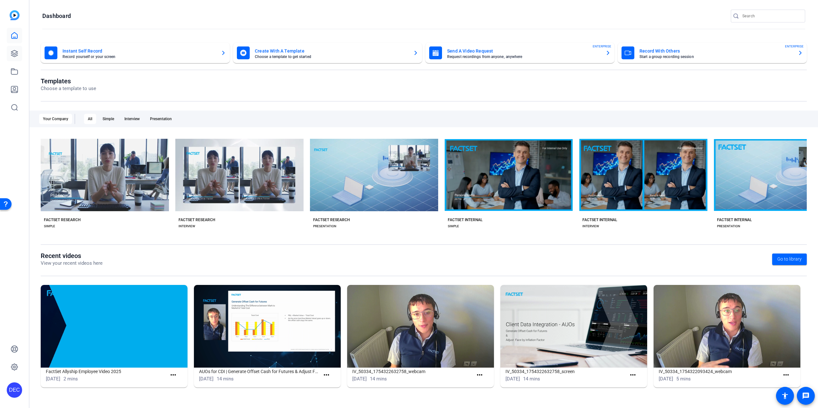 The width and height of the screenshot is (818, 408). I want to click on img: IV_50334_1754322632758_screen, so click(574, 326).